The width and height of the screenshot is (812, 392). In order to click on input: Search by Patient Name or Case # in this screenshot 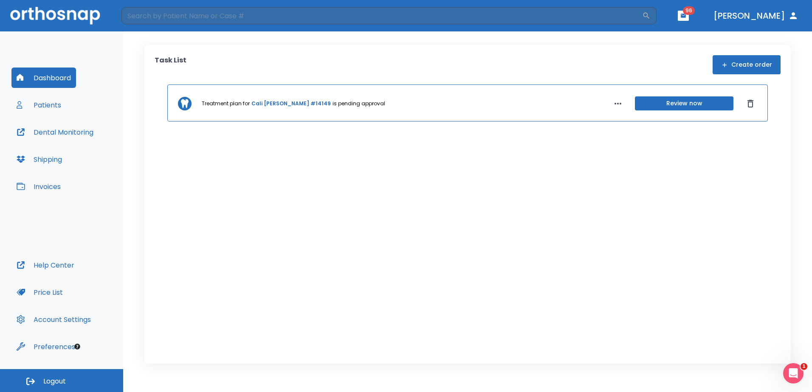, I will do `click(382, 16)`.